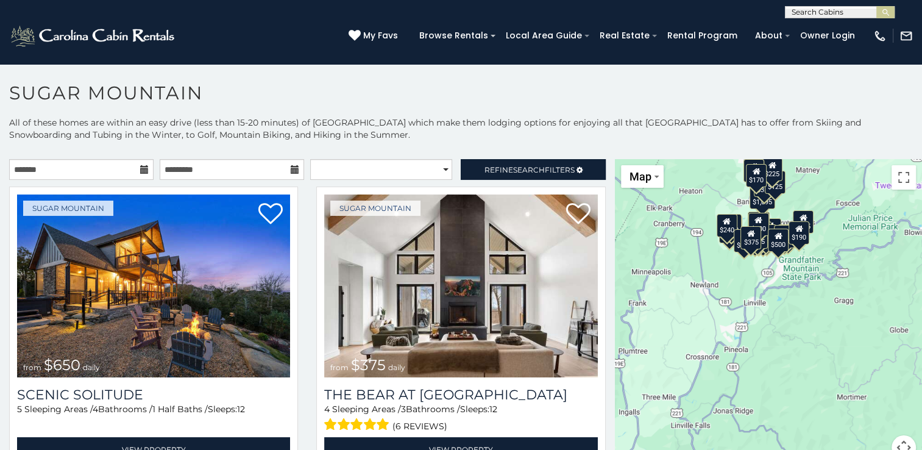 The image size is (922, 450). What do you see at coordinates (778, 240) in the screenshot?
I see `div: $500` at bounding box center [778, 240].